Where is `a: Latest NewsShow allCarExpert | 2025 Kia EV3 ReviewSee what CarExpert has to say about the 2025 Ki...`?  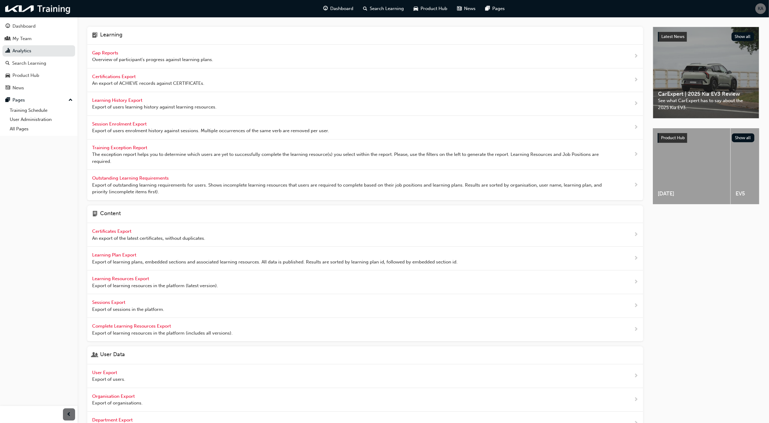 a: Latest NewsShow allCarExpert | 2025 Kia EV3 ReviewSee what CarExpert has to say about the 2025 Ki... is located at coordinates (706, 73).